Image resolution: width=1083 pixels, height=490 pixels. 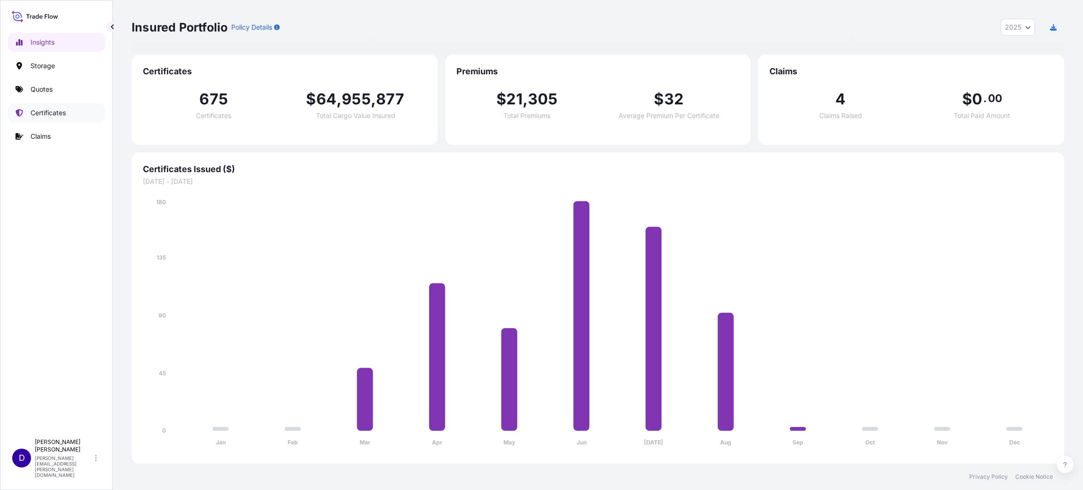 What do you see at coordinates (42, 42) in the screenshot?
I see `p: Insights` at bounding box center [42, 42].